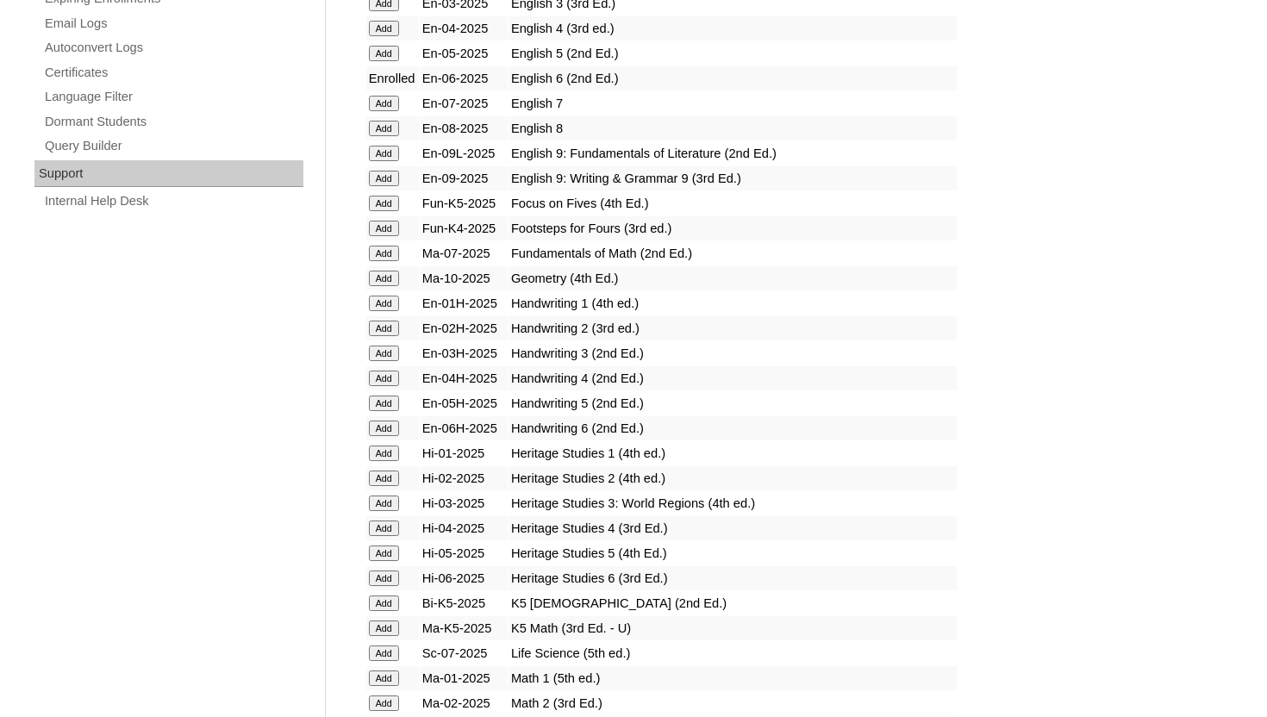 This screenshot has height=717, width=1267. What do you see at coordinates (173, 122) in the screenshot?
I see `a: Dormant Students` at bounding box center [173, 122].